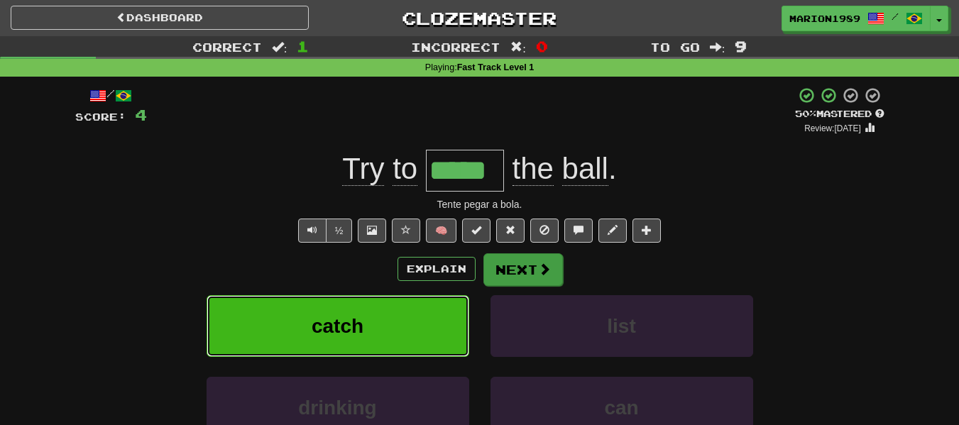 This screenshot has width=959, height=425. Describe the element at coordinates (227, 47) in the screenshot. I see `span: Correct` at that location.